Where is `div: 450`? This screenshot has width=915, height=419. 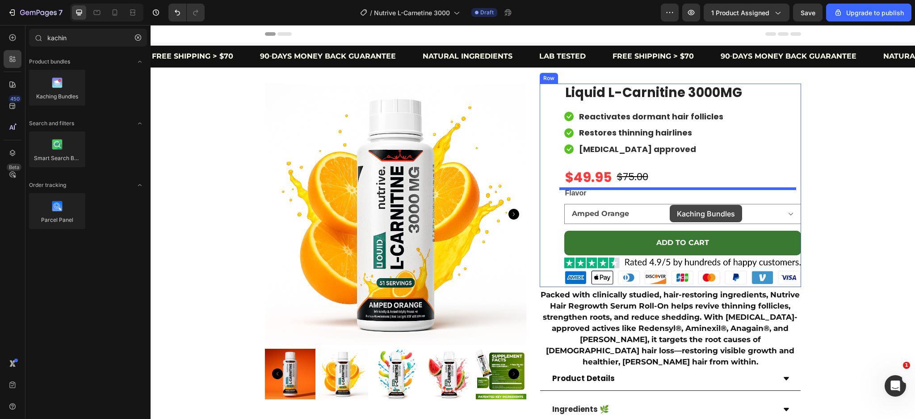 div: 450 is located at coordinates (15, 99).